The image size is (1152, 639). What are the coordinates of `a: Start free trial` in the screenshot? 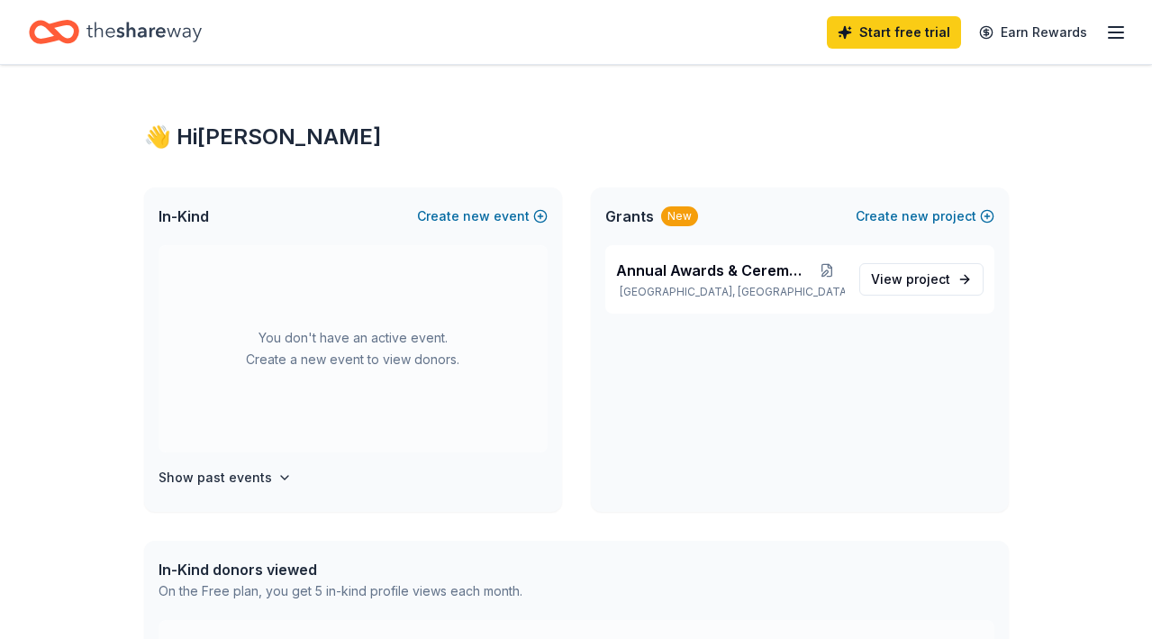 It's located at (894, 32).